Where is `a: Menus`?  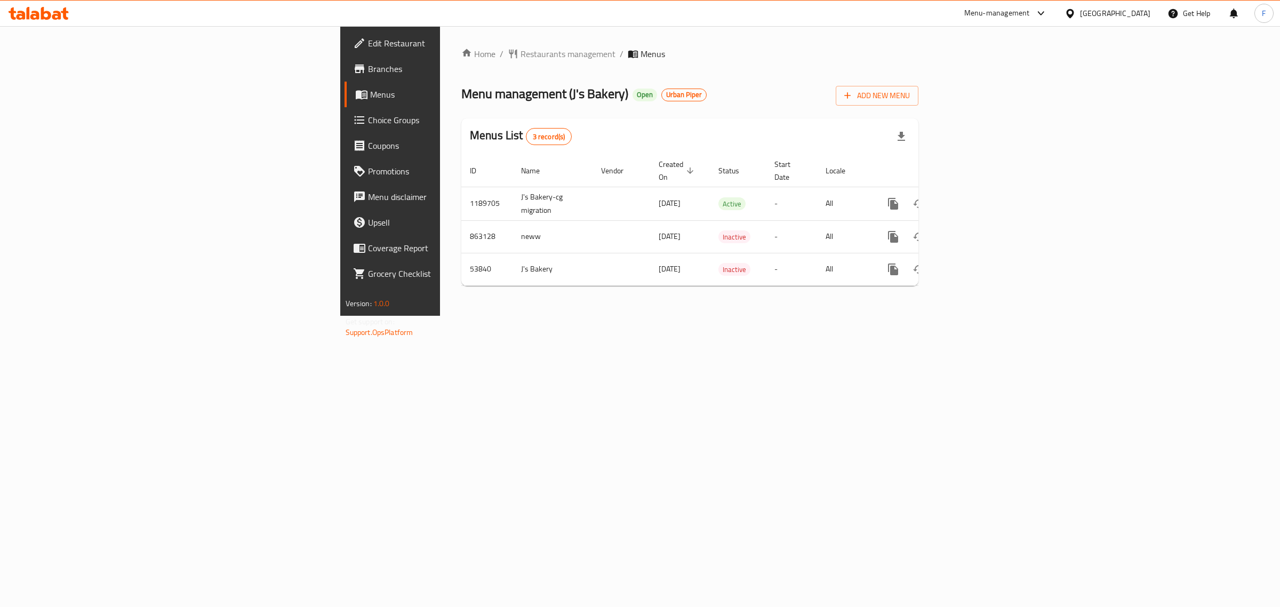 a: Menus is located at coordinates (449, 94).